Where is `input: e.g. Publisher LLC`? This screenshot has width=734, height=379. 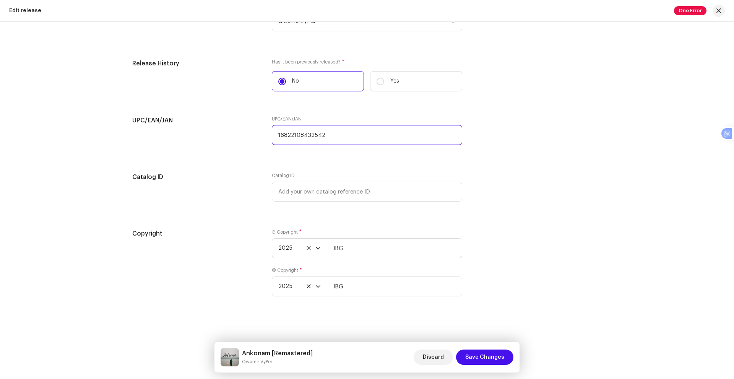
input: e.g. Publisher LLC is located at coordinates (394, 286).